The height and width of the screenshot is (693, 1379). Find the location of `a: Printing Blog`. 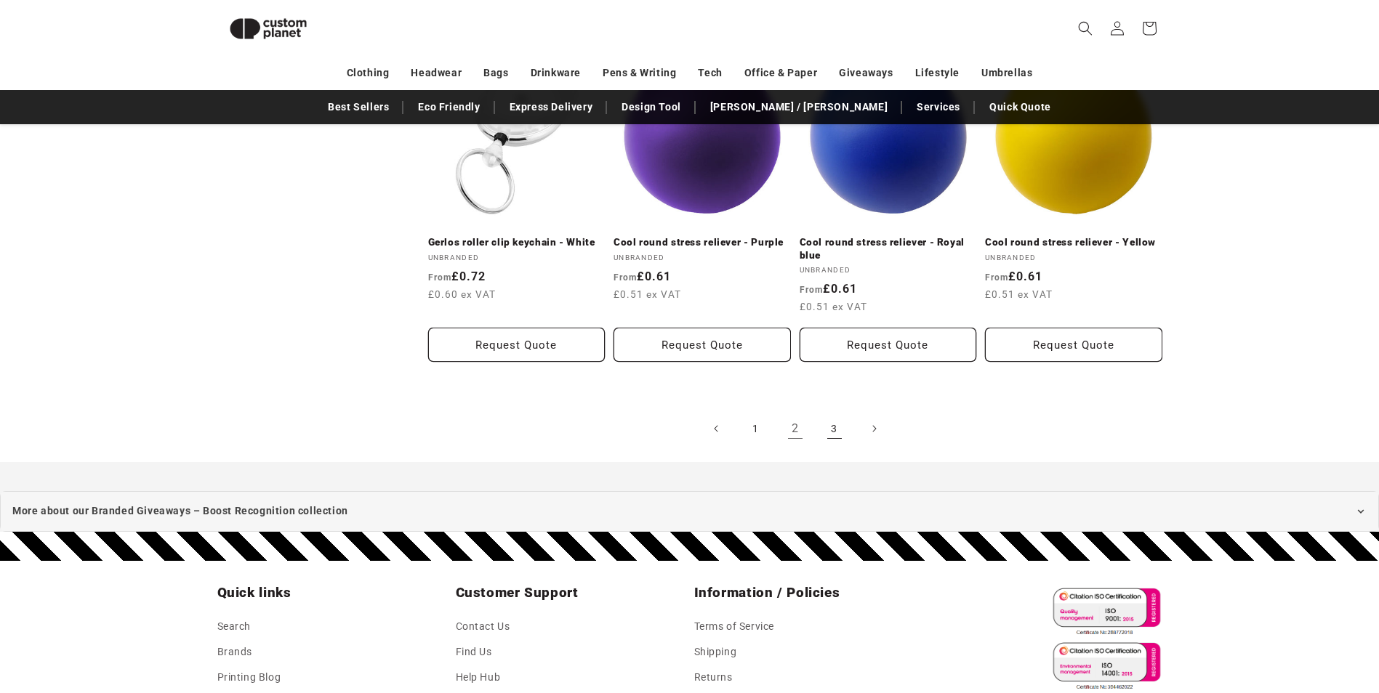

a: Printing Blog is located at coordinates (249, 677).